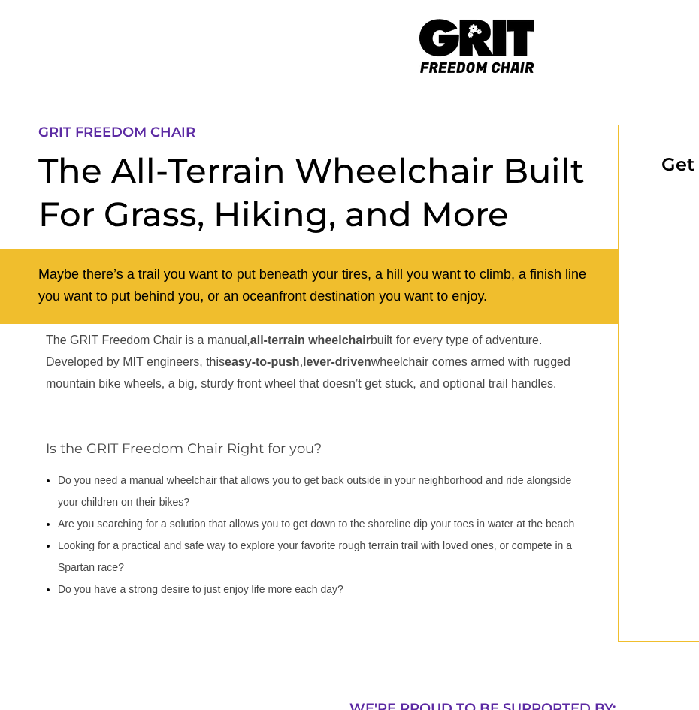 The image size is (699, 710). What do you see at coordinates (262, 361) in the screenshot?
I see `strong: easy-to-push` at bounding box center [262, 361].